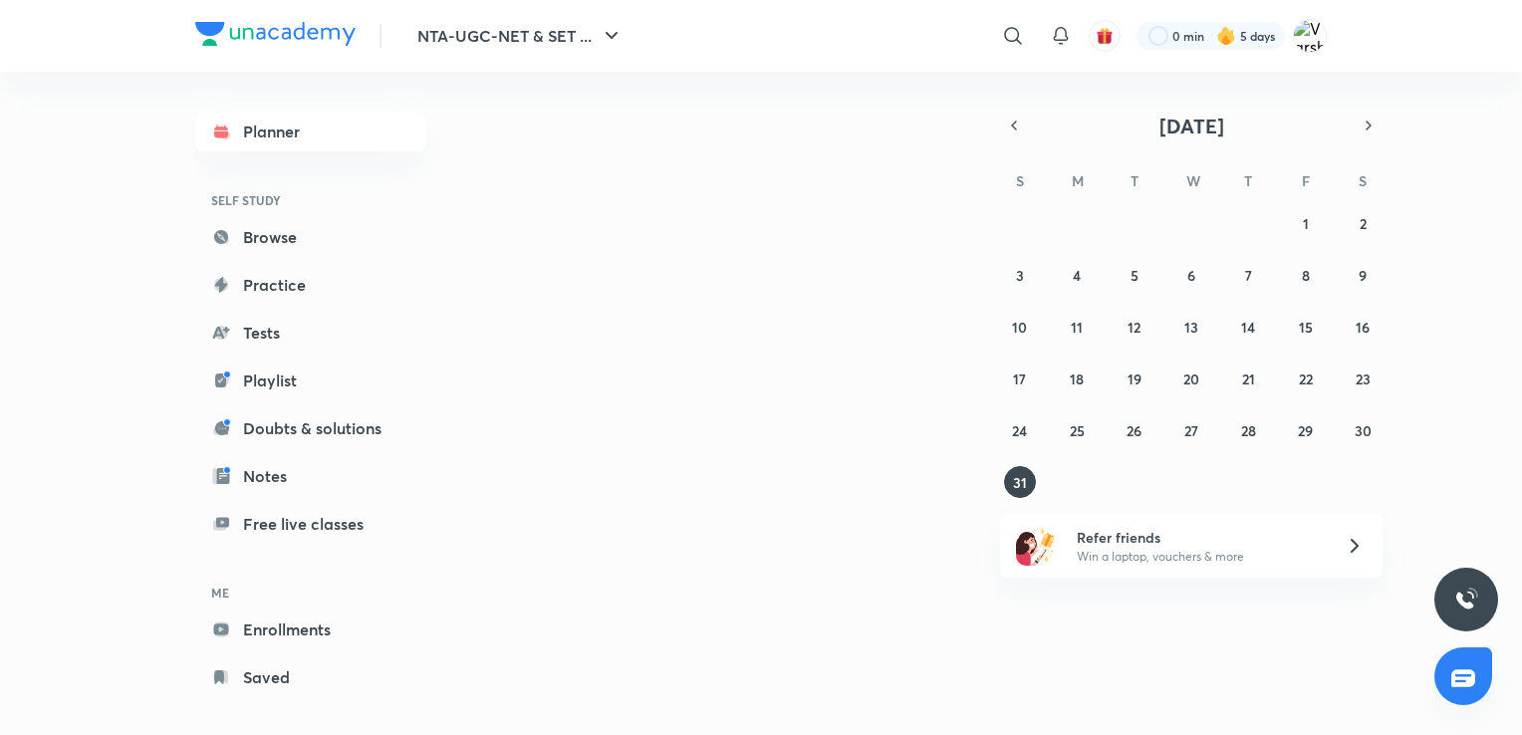 The image size is (1522, 735). Describe the element at coordinates (1466, 600) in the screenshot. I see `img: ttu` at that location.